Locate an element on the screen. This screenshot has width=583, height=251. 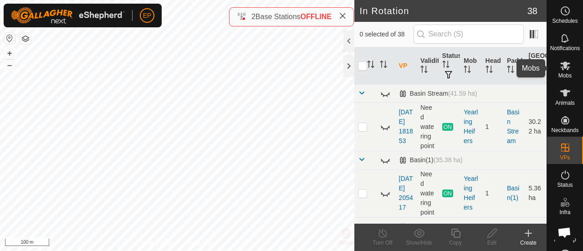
span: (35.38 ha) is located at coordinates (448, 160).